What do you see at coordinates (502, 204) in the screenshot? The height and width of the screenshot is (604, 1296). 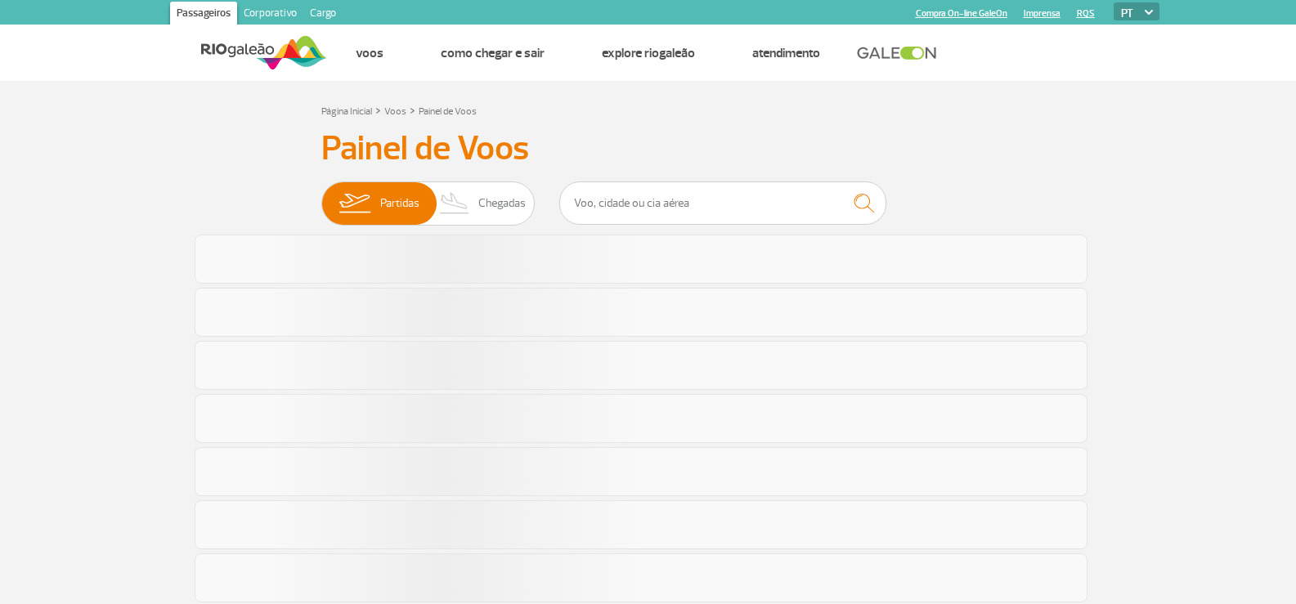 I see `span: Chegadas` at bounding box center [502, 204].